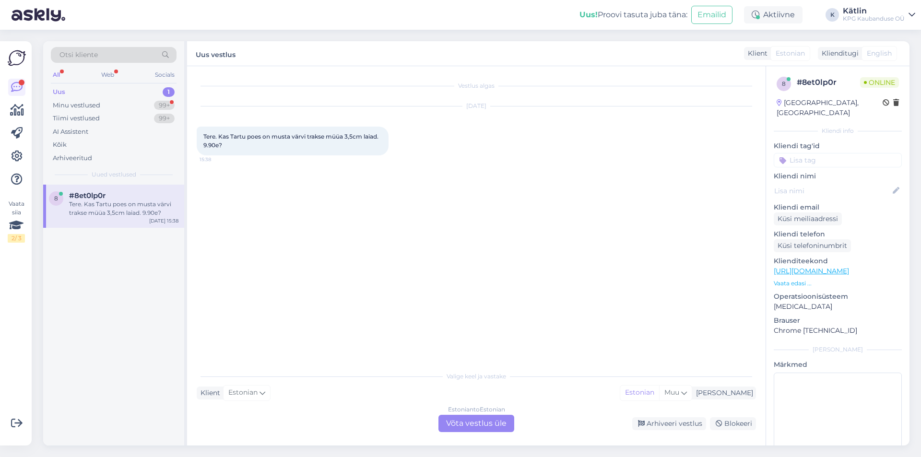 The image size is (921, 457). Describe the element at coordinates (87, 196) in the screenshot. I see `span: #8et0lp0r` at that location.